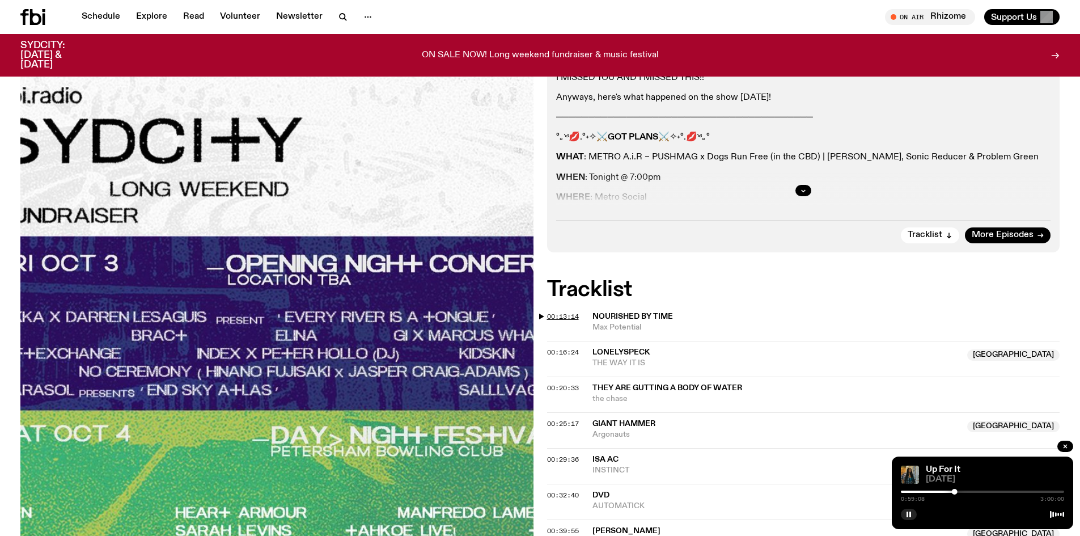  What do you see at coordinates (910, 474) in the screenshot?
I see `a: Ify - a Brown Skin girl with black braided twists, looking up to the side with her tongue stickin...` at bounding box center [910, 474].